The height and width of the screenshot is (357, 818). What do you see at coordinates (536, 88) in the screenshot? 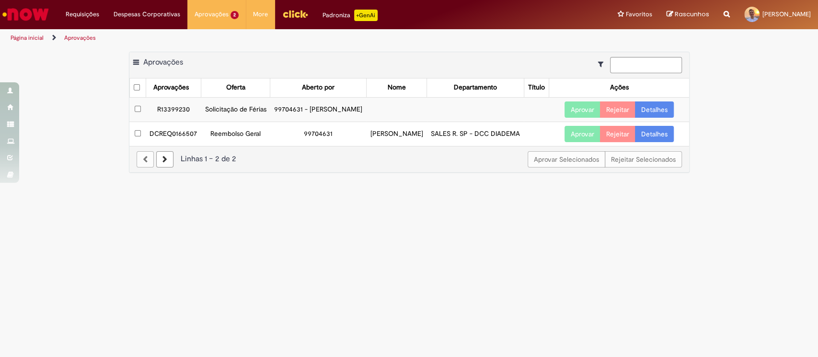
I see `div: Título` at bounding box center [536, 88].